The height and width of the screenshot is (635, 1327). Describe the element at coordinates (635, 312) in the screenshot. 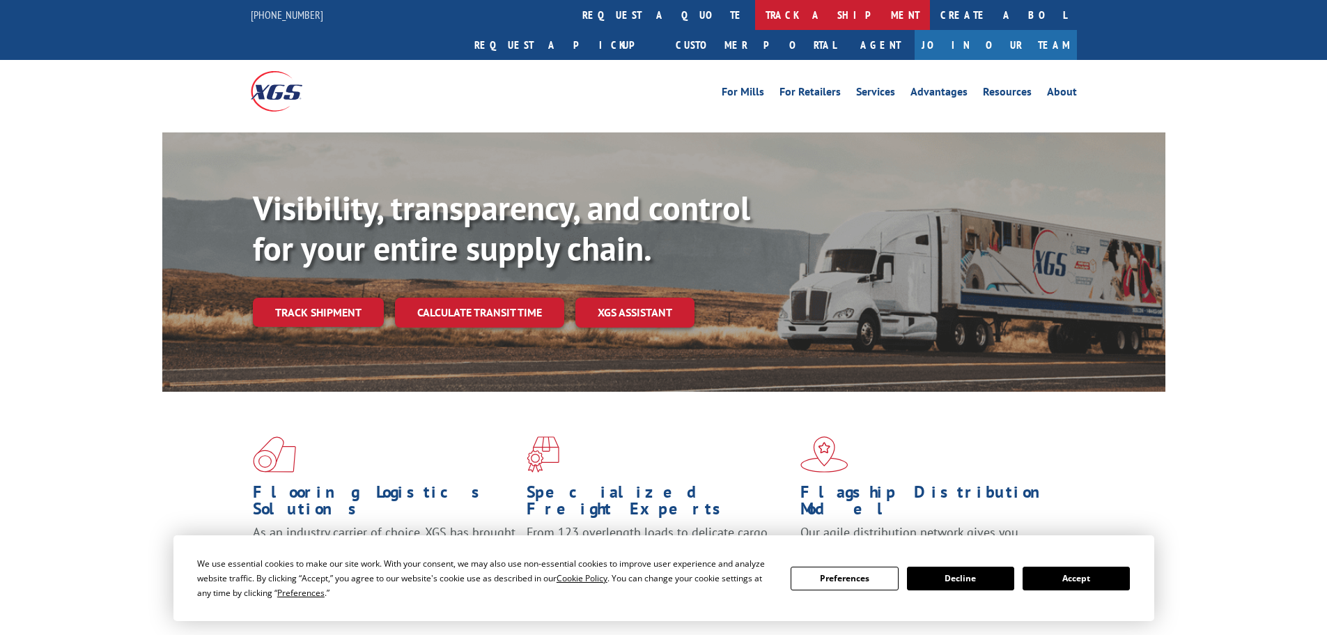

I see `a: XGS ASSISTANT` at that location.